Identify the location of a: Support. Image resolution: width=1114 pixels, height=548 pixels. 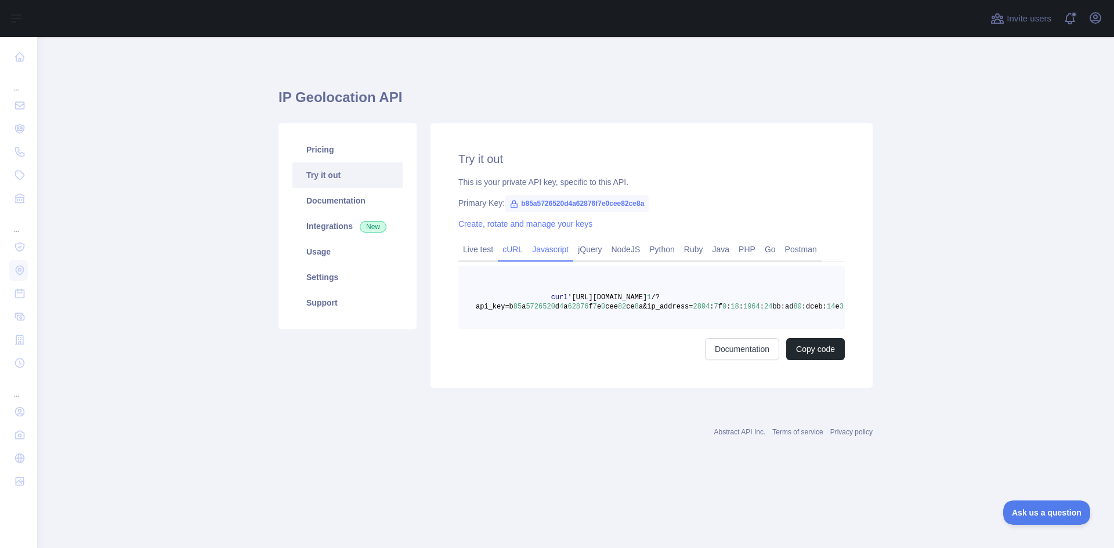
(348, 303).